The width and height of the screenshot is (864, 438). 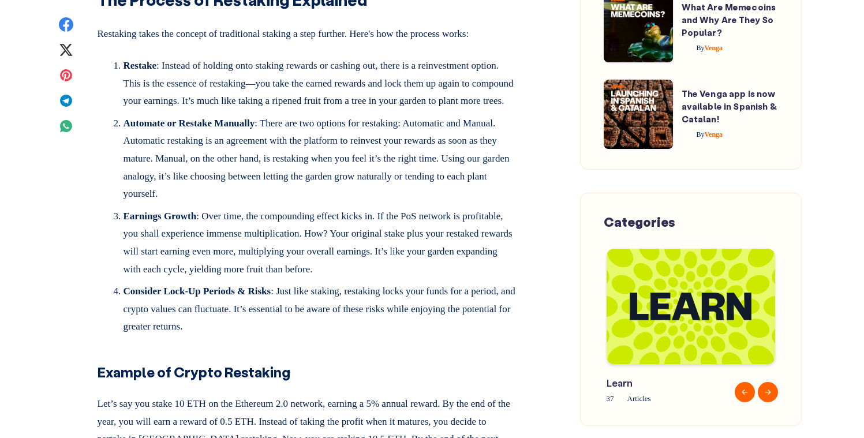 I want to click on button: Next, so click(x=768, y=392).